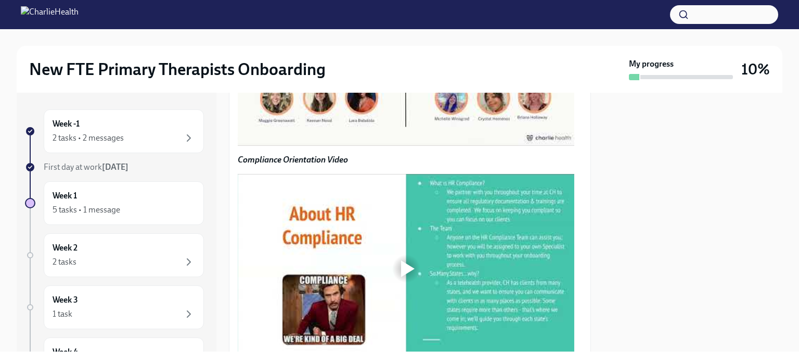  What do you see at coordinates (114, 307) in the screenshot?
I see `a: Week 31 task` at bounding box center [114, 307].